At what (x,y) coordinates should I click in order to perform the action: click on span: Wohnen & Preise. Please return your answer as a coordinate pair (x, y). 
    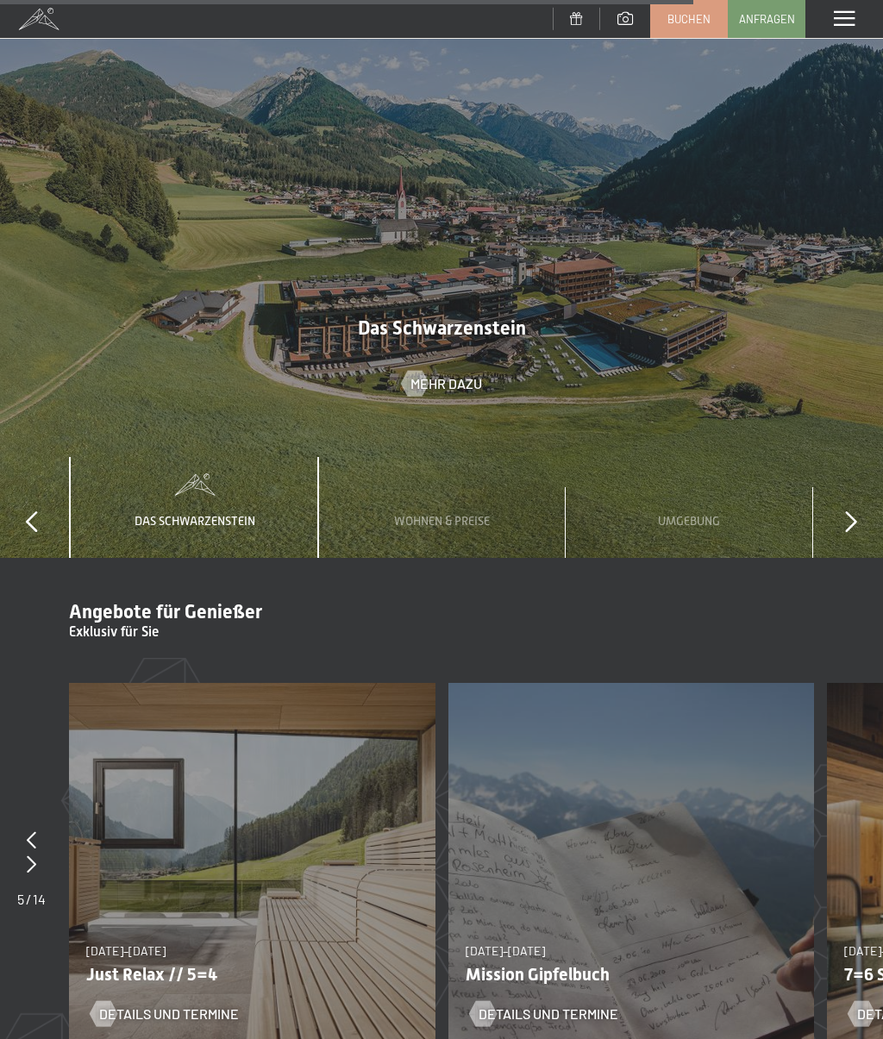
    Looking at the image, I should click on (441, 521).